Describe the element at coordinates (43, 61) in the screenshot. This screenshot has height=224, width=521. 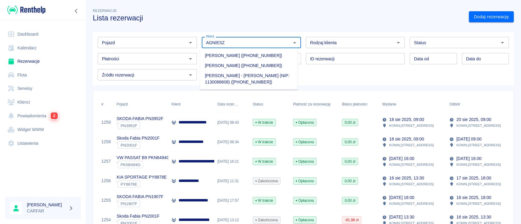
I see `a: Rezerwacje` at that location.